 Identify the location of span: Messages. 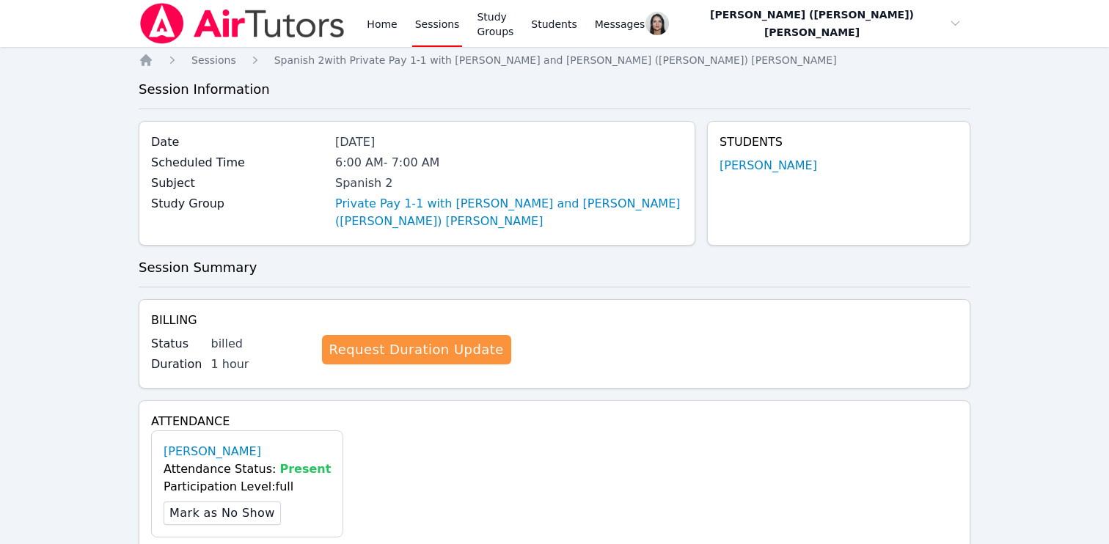
(620, 24).